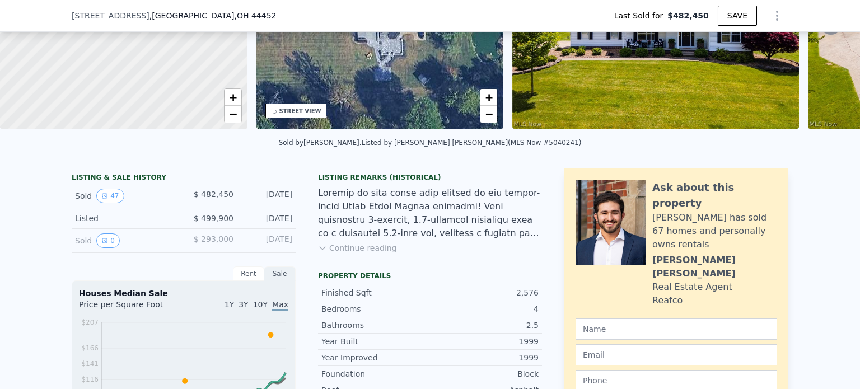 The width and height of the screenshot is (860, 389). What do you see at coordinates (667, 301) in the screenshot?
I see `div: Reafco` at bounding box center [667, 301].